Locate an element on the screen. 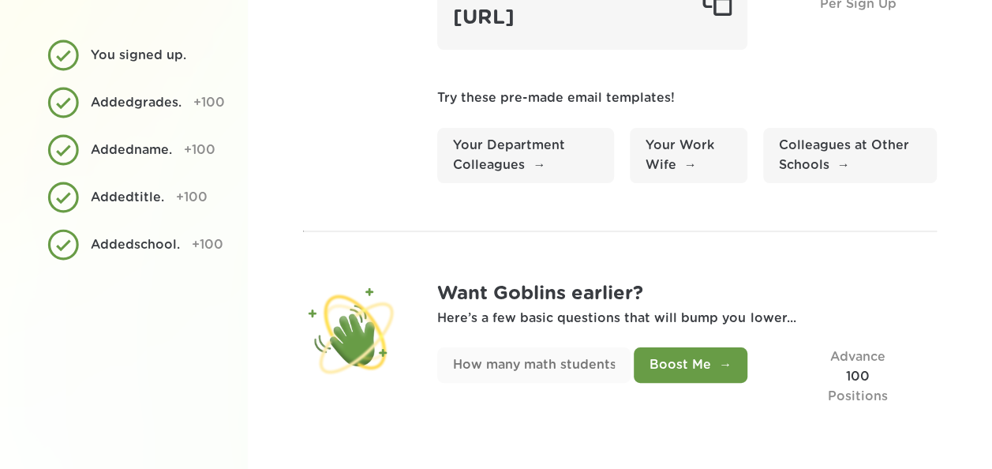 Image resolution: width=992 pixels, height=469 pixels. div: You signed up. is located at coordinates (140, 55).